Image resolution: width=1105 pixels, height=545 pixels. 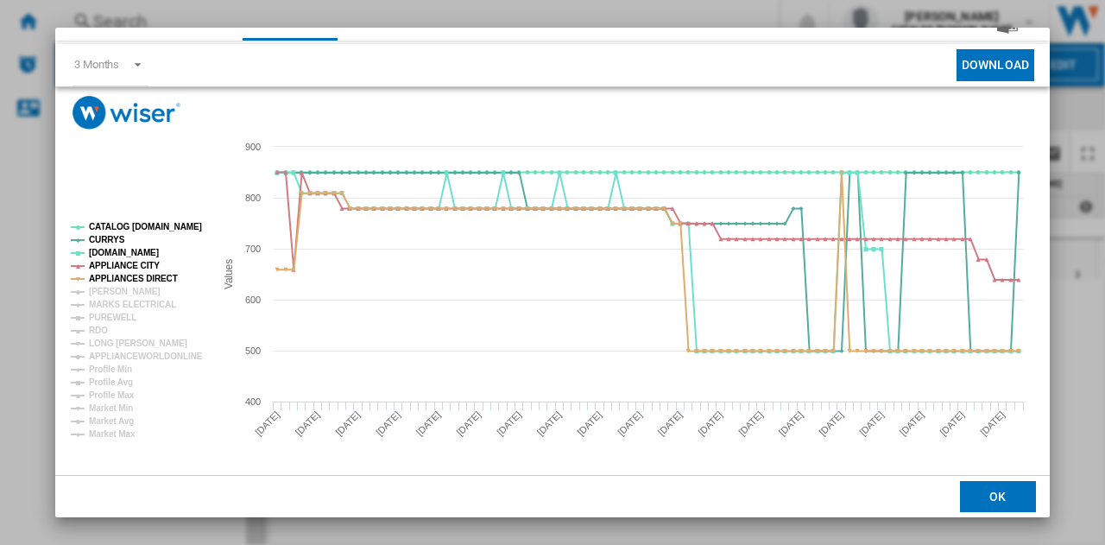 What do you see at coordinates (552, 273) in the screenshot?
I see `md-dialog: Product popup` at bounding box center [552, 273].